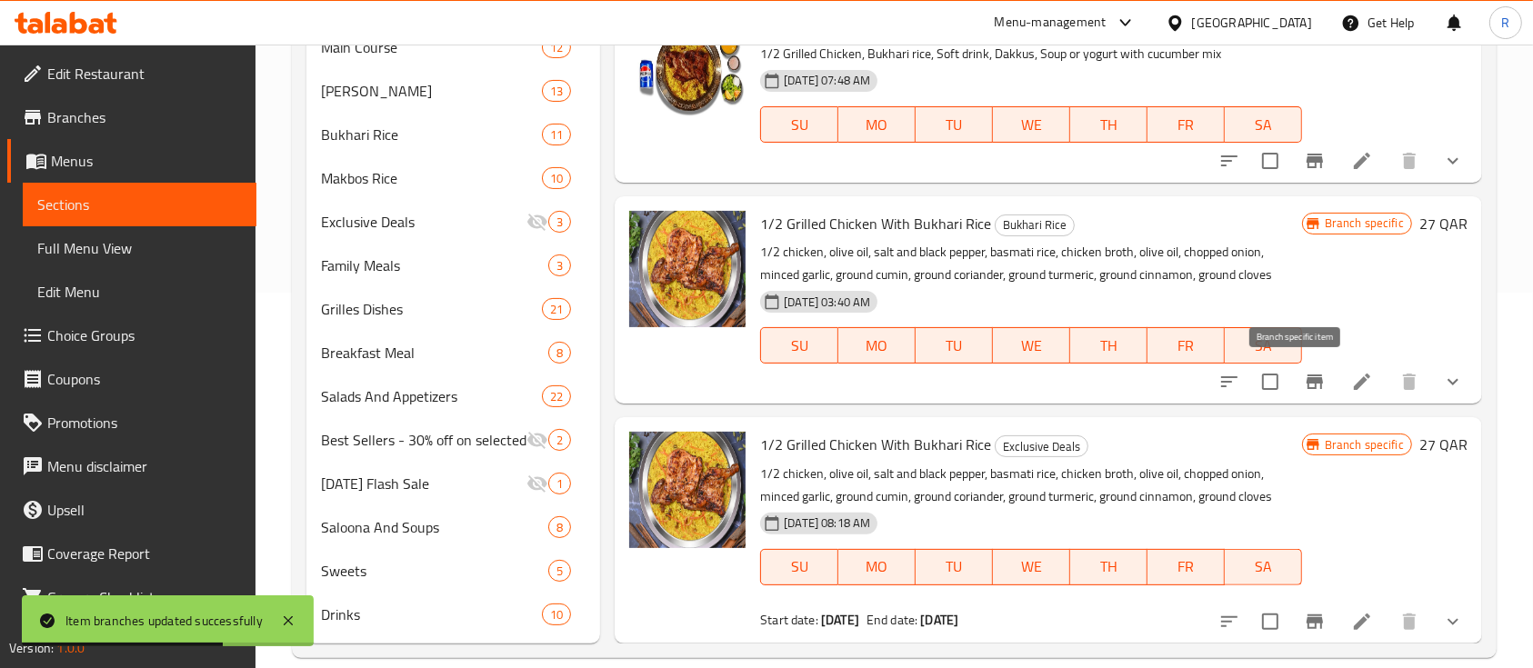 Image resolution: width=1533 pixels, height=668 pixels. I want to click on div: Mandi Rice, so click(431, 91).